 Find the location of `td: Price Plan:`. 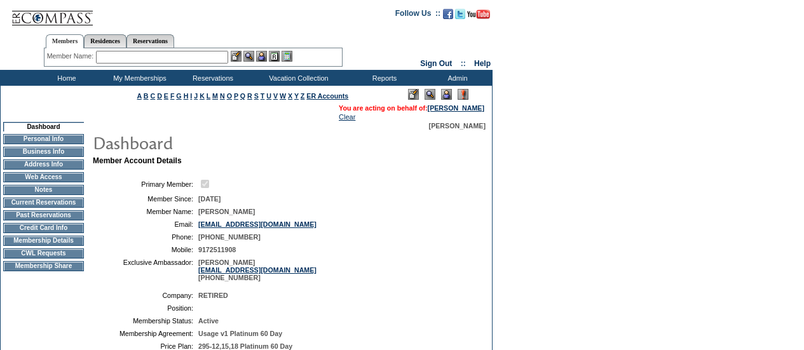

td: Price Plan: is located at coordinates (146, 347).